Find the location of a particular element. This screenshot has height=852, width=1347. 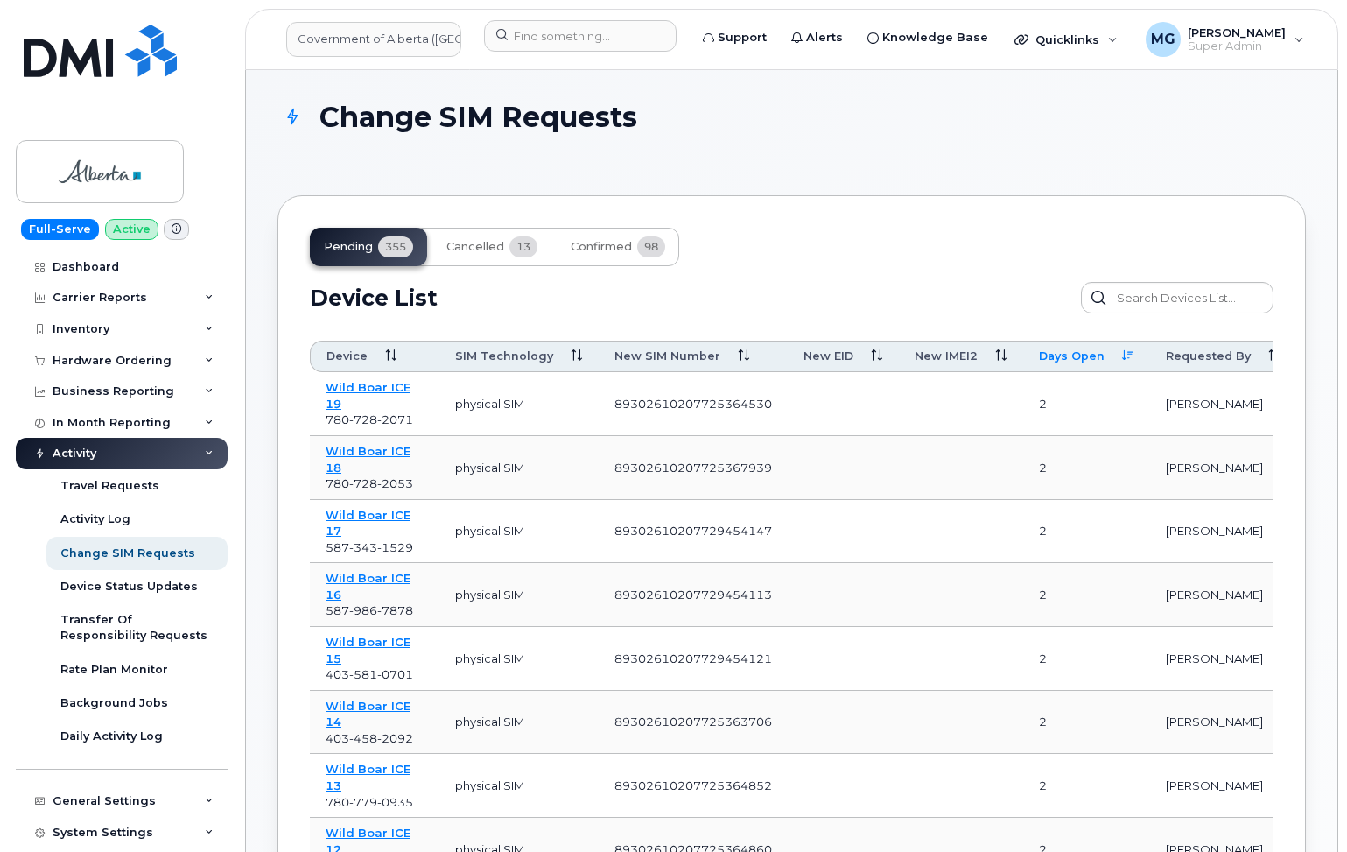

a: Wild Boar ICE 17 is located at coordinates (368, 523).